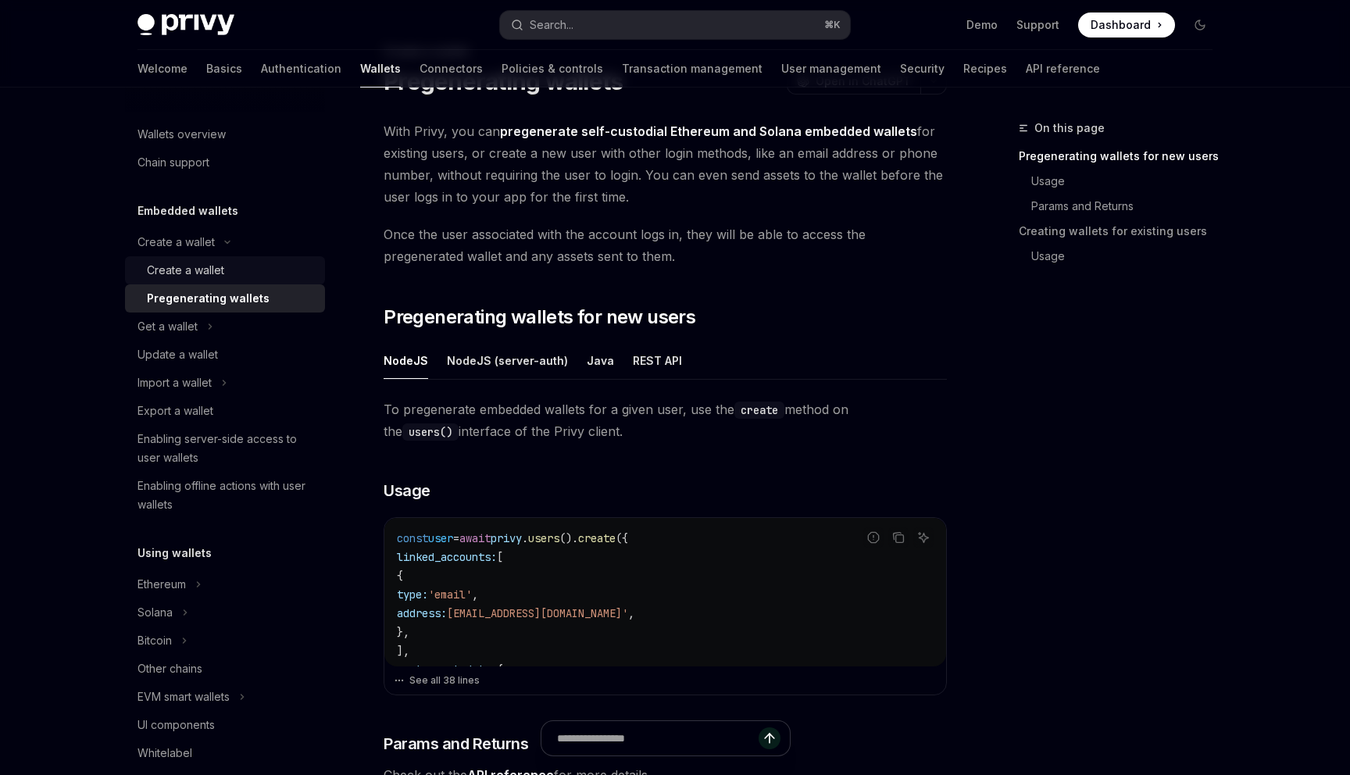 This screenshot has width=1350, height=775. Describe the element at coordinates (225, 448) in the screenshot. I see `a: Enabling server-side access to user wallets` at that location.